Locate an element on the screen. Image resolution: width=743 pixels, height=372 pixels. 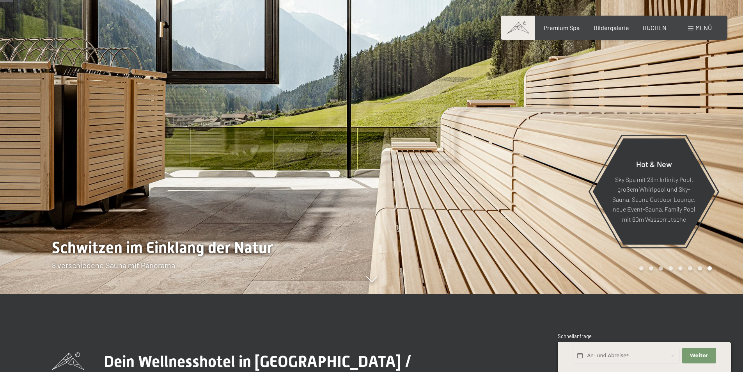
div: Carousel Page 8 (Current Slide) is located at coordinates (710, 268).